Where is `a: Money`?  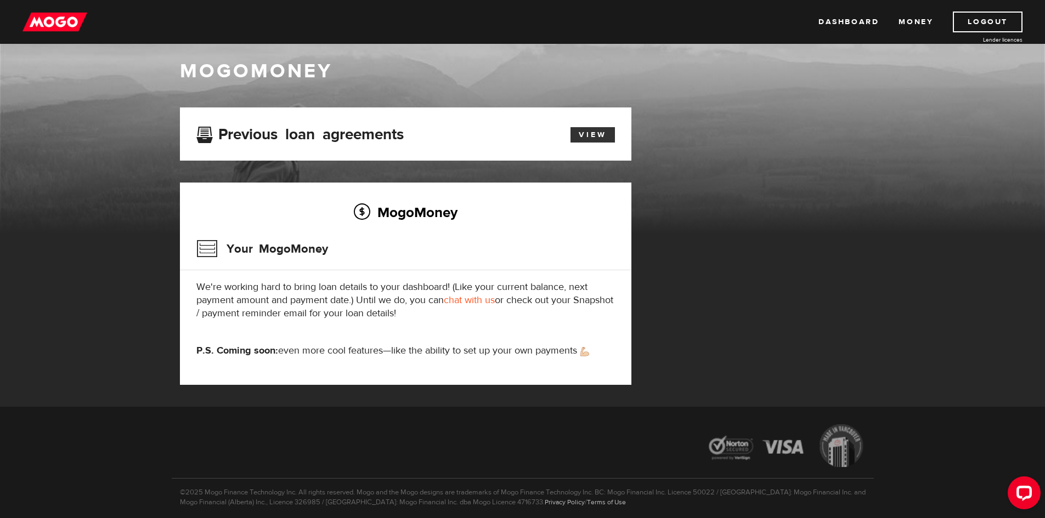
a: Money is located at coordinates (916, 22).